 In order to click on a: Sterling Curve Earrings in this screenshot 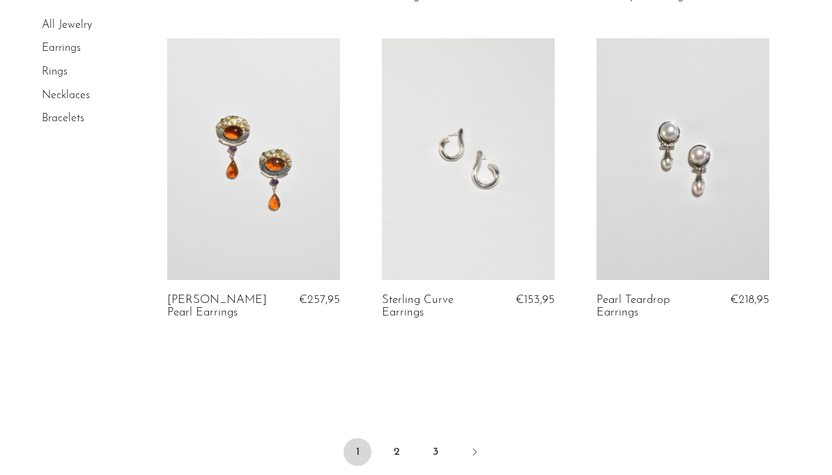, I will do `click(438, 307)`.